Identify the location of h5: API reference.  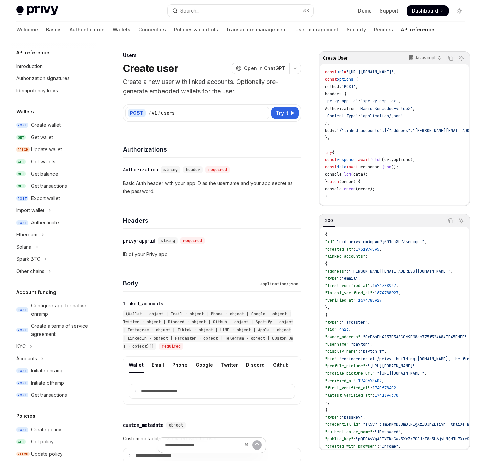
(33, 53).